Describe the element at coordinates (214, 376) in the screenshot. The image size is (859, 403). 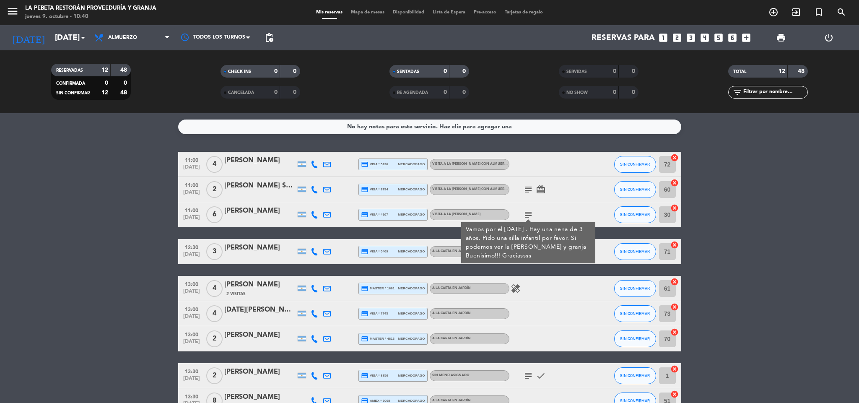
I see `span: 2` at that location.